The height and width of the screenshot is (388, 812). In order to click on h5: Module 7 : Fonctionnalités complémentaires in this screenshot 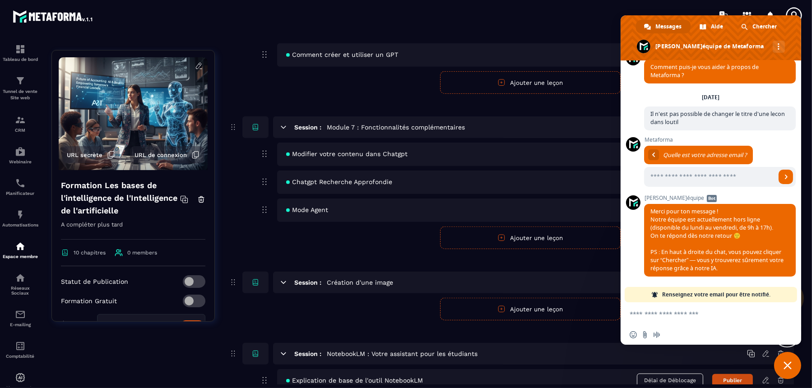, I will do `click(396, 127)`.